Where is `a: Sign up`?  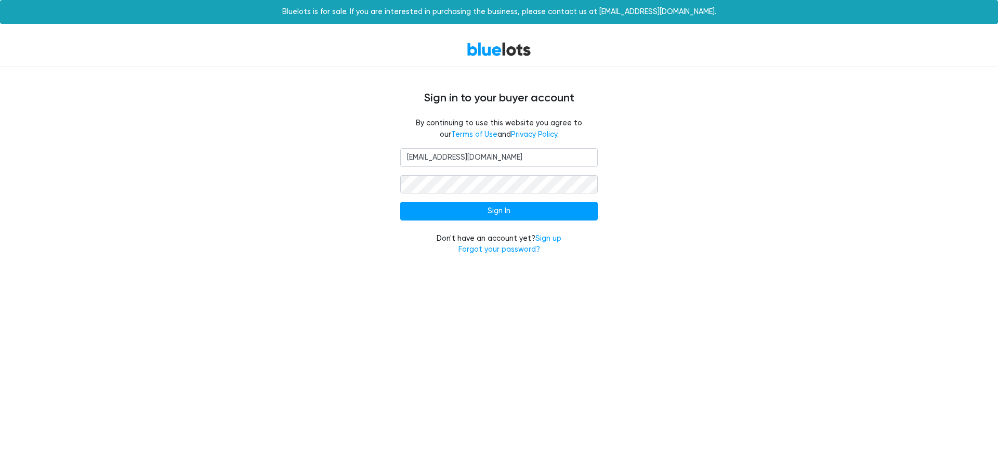 a: Sign up is located at coordinates (549, 238).